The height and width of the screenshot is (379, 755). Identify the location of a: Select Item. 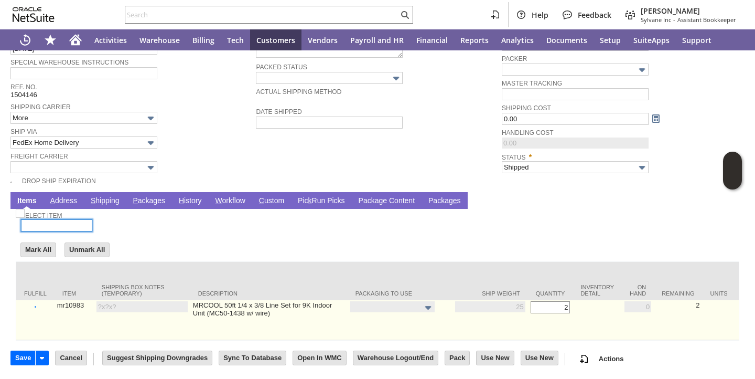
(41, 215).